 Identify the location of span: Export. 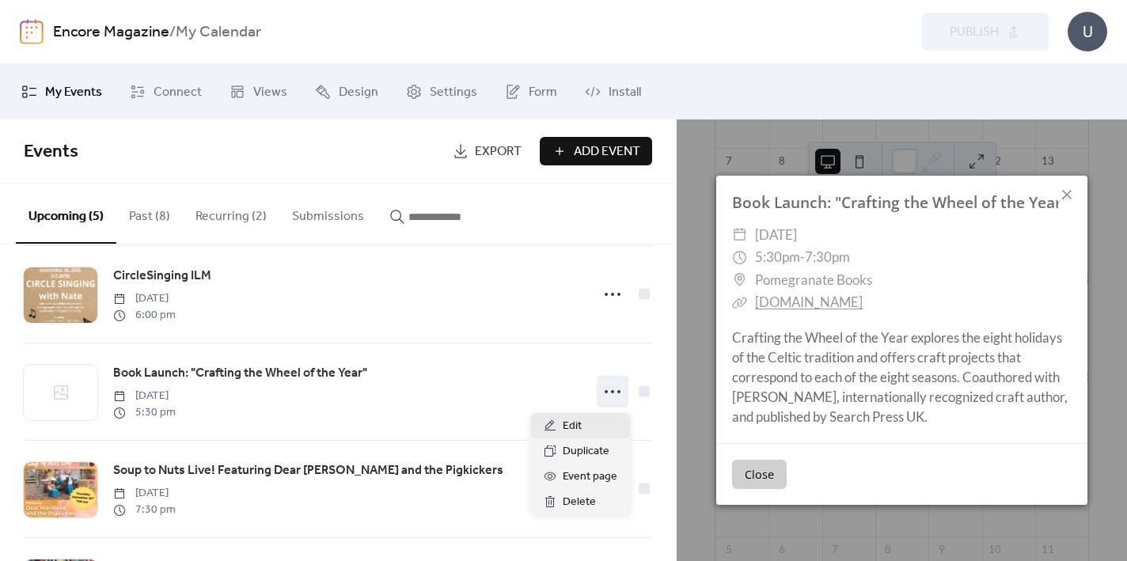
(498, 152).